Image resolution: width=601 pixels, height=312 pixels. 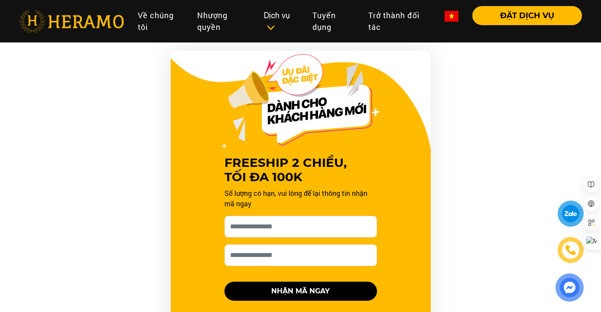 I want to click on button: NHẬN MÃ NGAY, so click(x=300, y=291).